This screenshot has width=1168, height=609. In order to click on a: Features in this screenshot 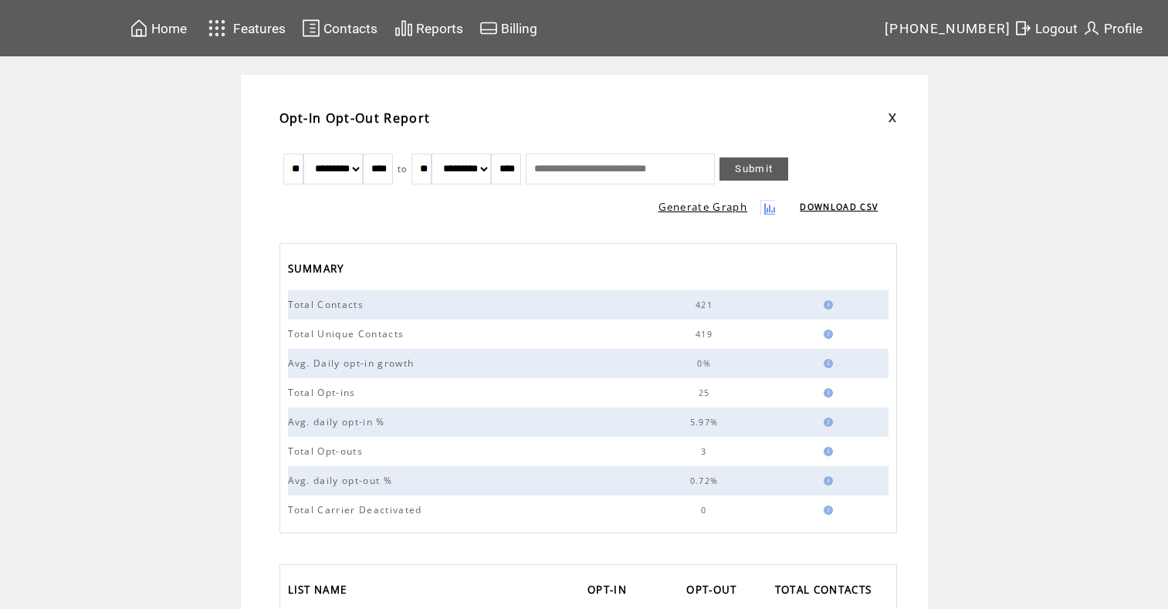, I will do `click(245, 28)`.